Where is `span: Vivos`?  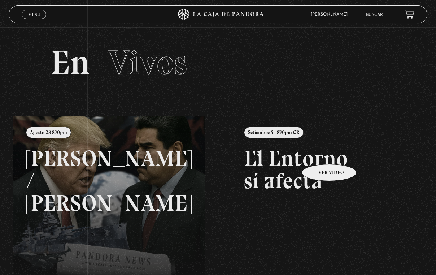 span: Vivos is located at coordinates (148, 62).